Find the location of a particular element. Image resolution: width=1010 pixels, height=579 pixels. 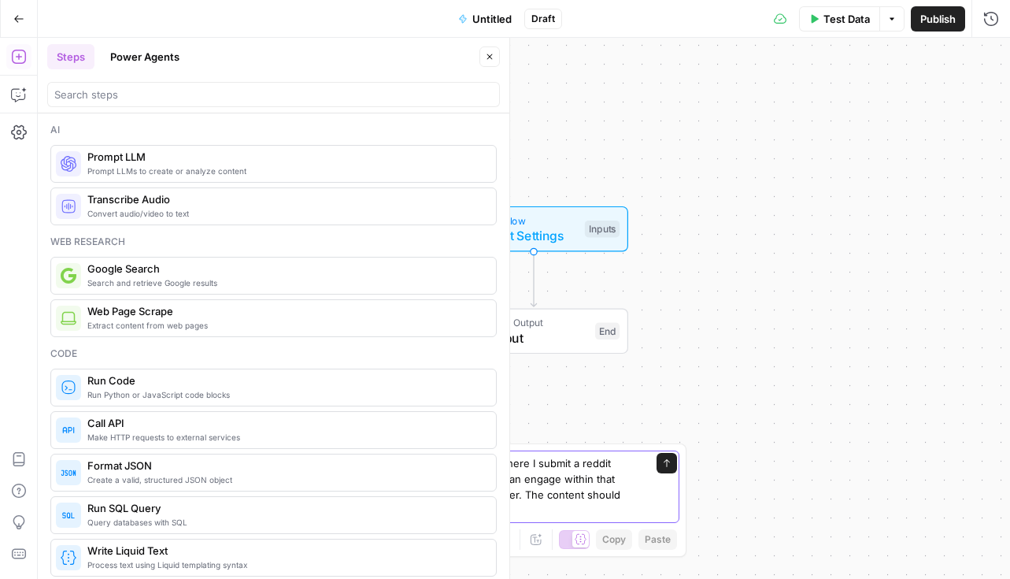

span: Copy is located at coordinates (614, 539).